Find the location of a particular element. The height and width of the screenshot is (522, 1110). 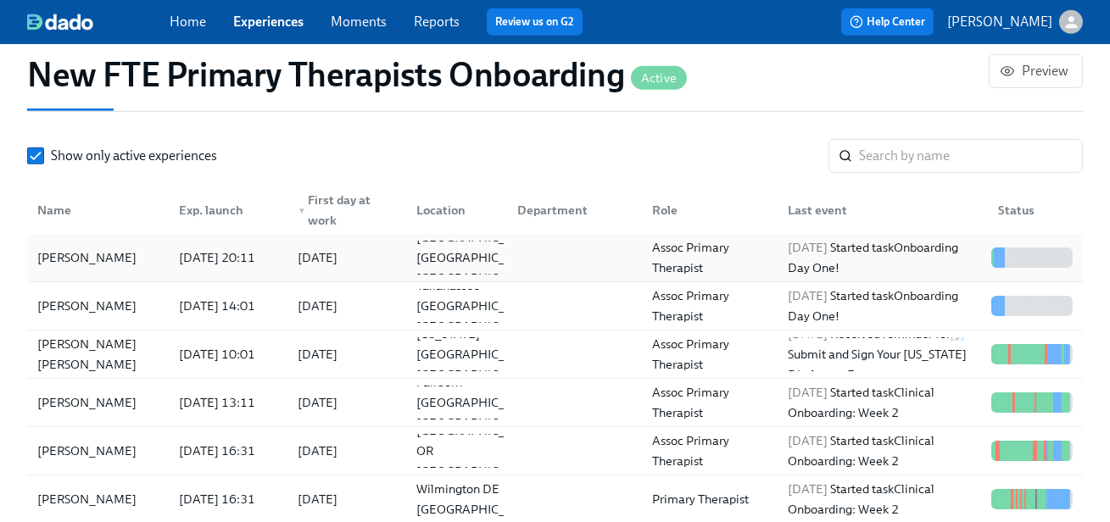

div: Primary Therapist is located at coordinates (709, 499).